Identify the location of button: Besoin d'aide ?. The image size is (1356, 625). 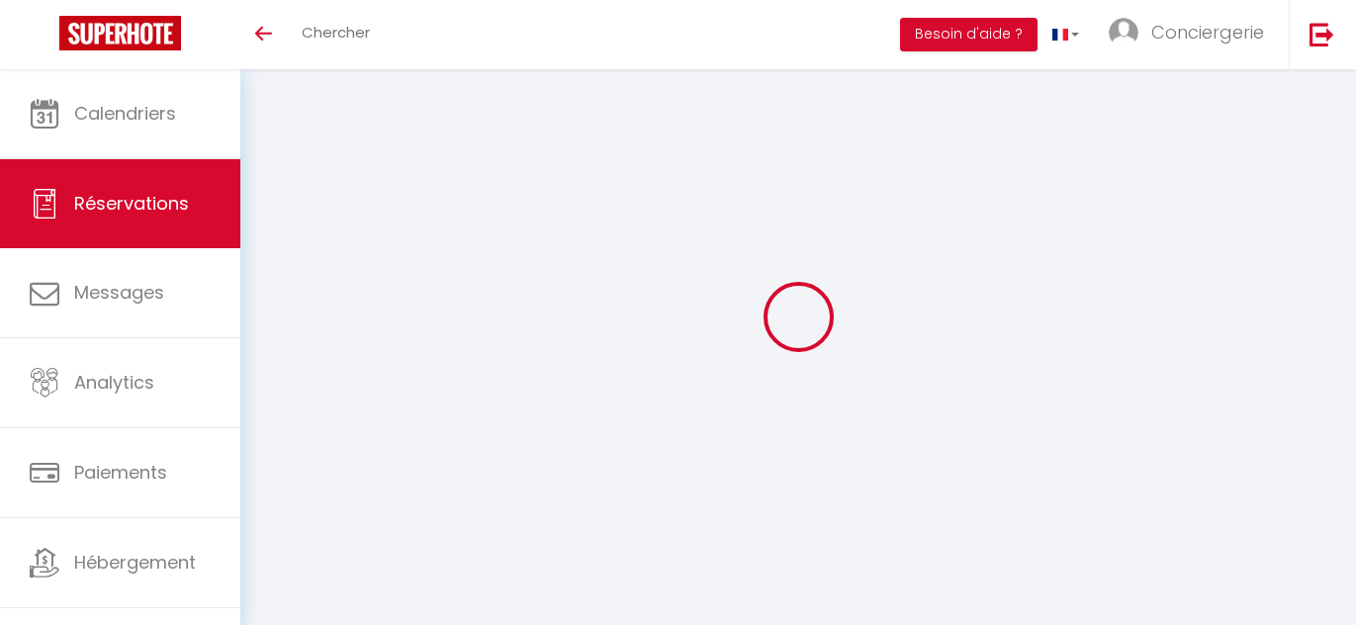
(969, 35).